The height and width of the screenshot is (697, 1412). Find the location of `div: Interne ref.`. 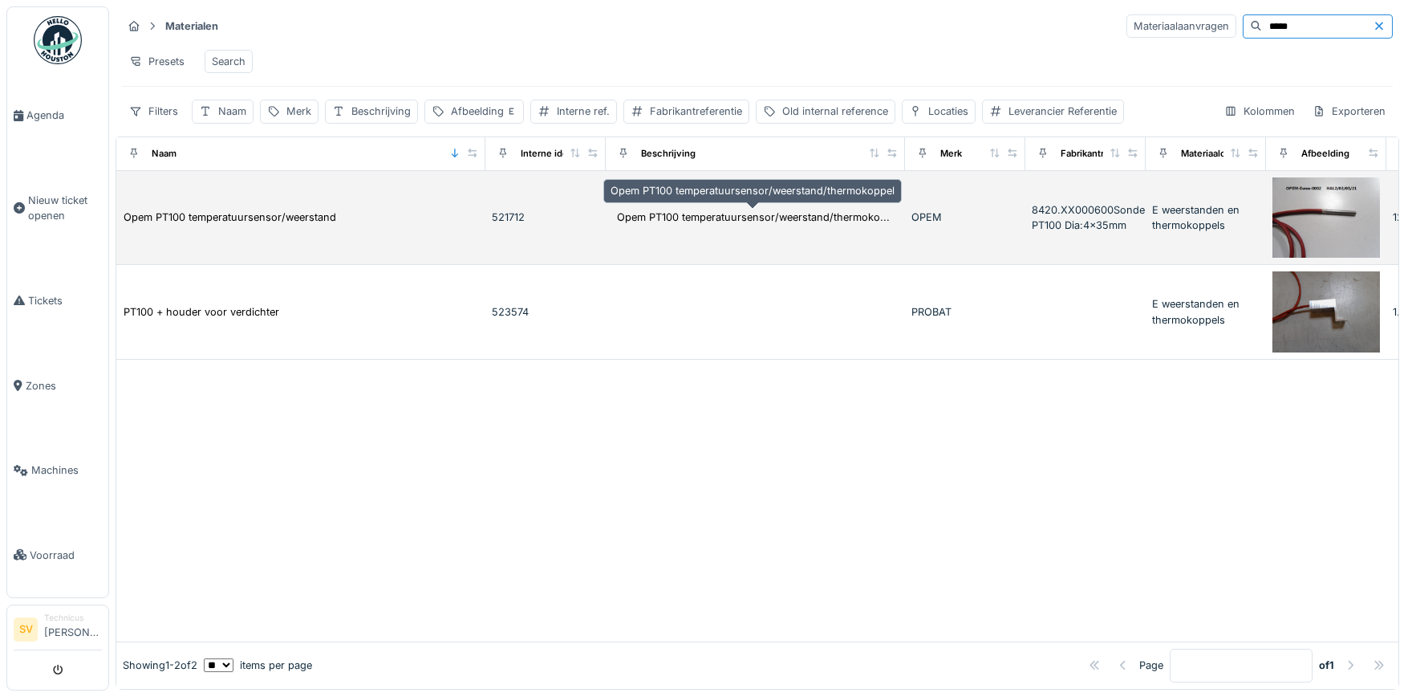

div: Interne ref. is located at coordinates (583, 111).